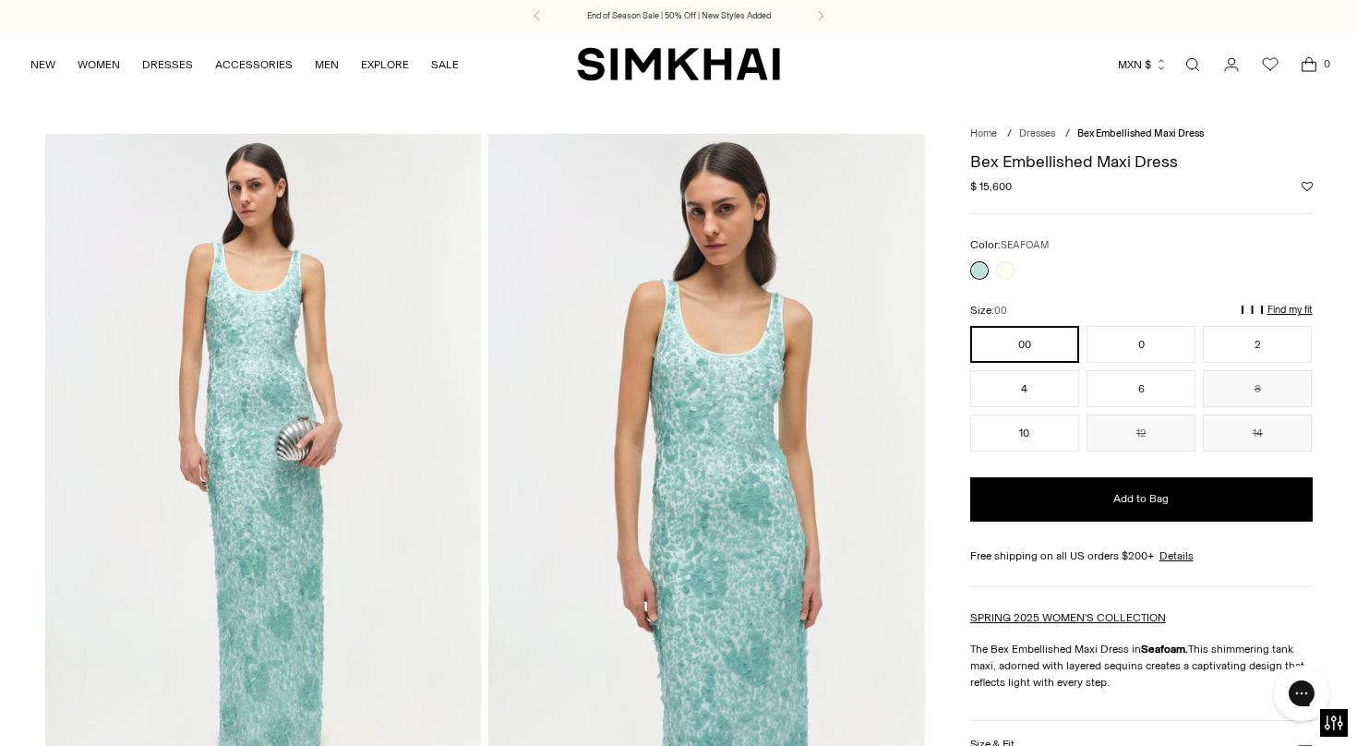 This screenshot has height=746, width=1357. I want to click on a: DRESSES, so click(167, 65).